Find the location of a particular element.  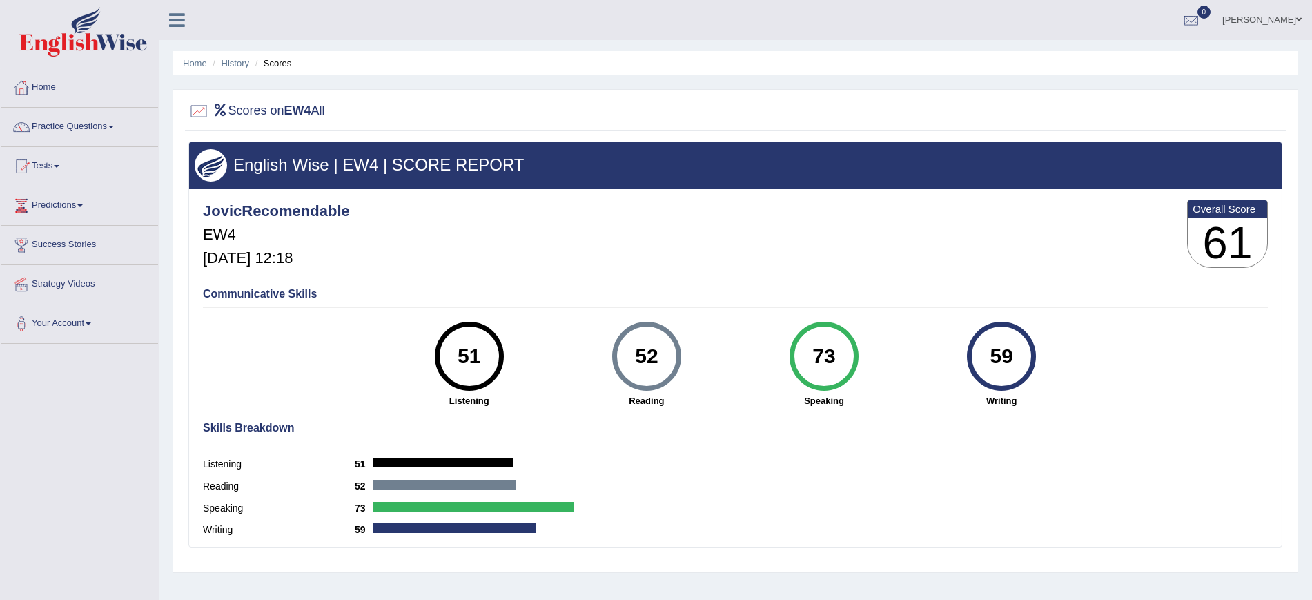

a: Success Stories is located at coordinates (79, 243).